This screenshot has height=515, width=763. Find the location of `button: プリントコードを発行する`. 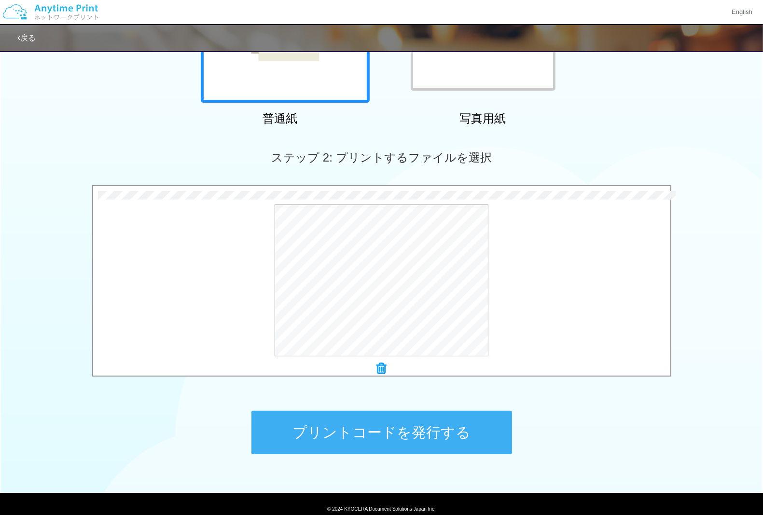

button: プリントコードを発行する is located at coordinates (382, 433).